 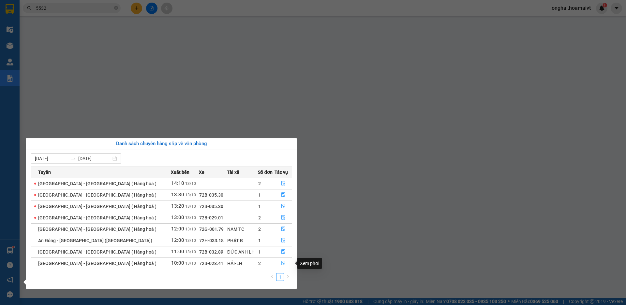 What do you see at coordinates (242, 264) in the screenshot?
I see `div: HẢI-LH` at bounding box center [242, 264].